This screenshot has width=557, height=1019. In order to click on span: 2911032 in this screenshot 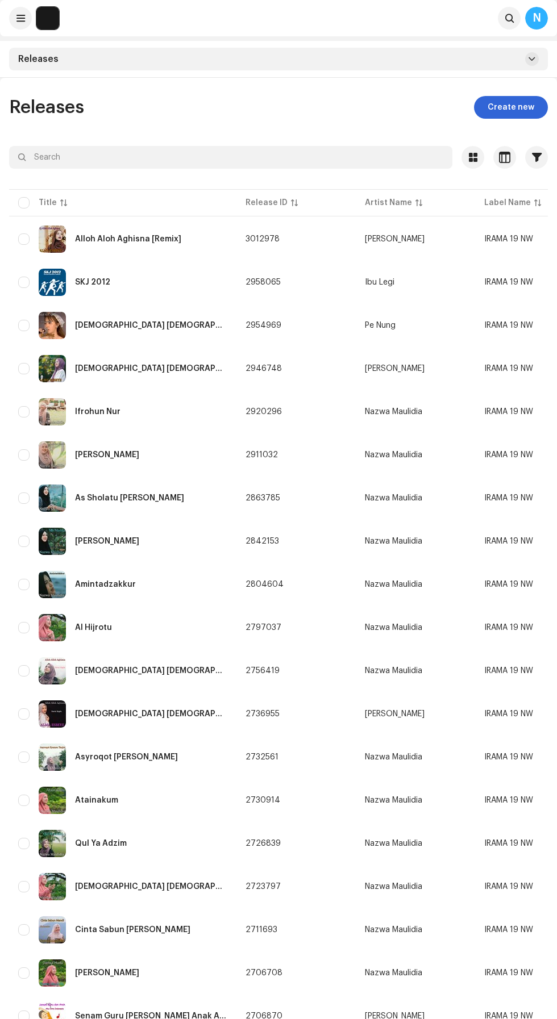, I will do `click(261, 455)`.